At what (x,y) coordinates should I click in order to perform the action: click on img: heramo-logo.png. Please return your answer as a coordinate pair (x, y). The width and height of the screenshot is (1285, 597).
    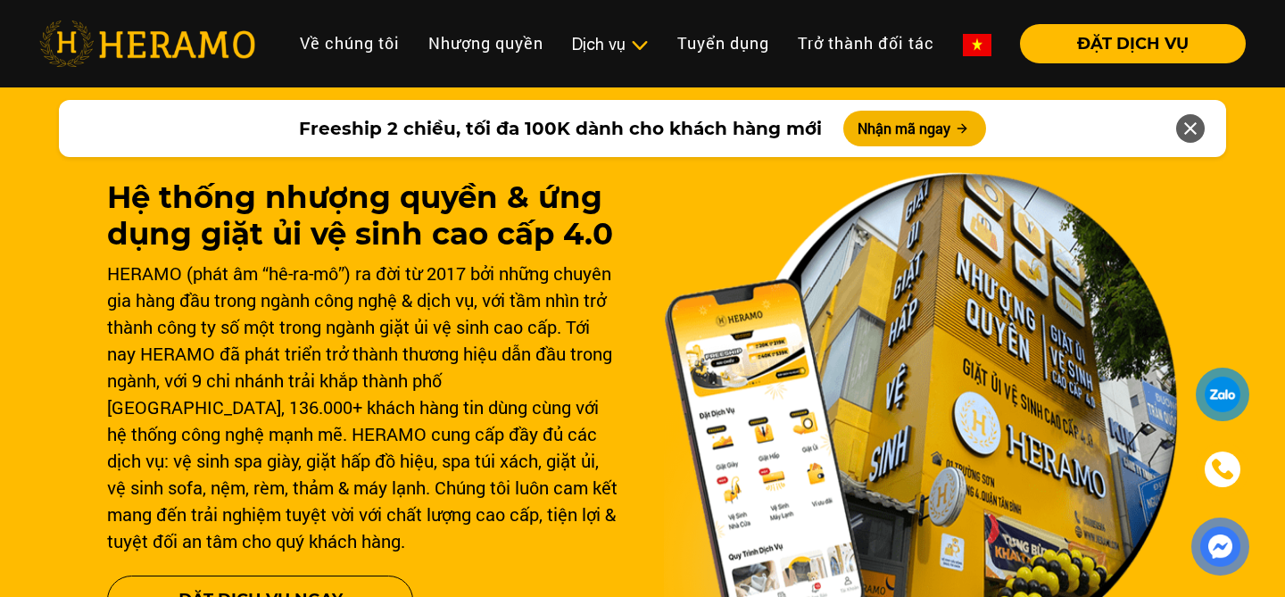
    Looking at the image, I should click on (147, 44).